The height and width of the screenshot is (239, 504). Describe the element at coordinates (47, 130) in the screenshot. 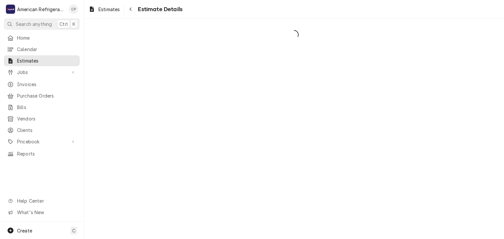

I see `span: Clients` at that location.